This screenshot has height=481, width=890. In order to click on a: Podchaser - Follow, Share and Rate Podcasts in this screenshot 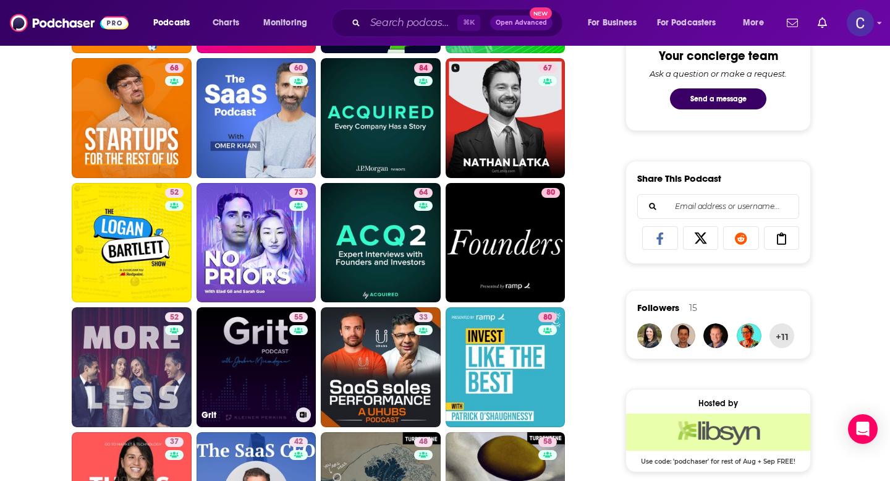, I will do `click(69, 23)`.